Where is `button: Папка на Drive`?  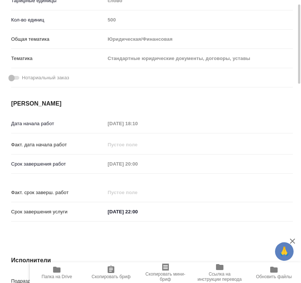 button: Папка на Drive is located at coordinates (57, 273).